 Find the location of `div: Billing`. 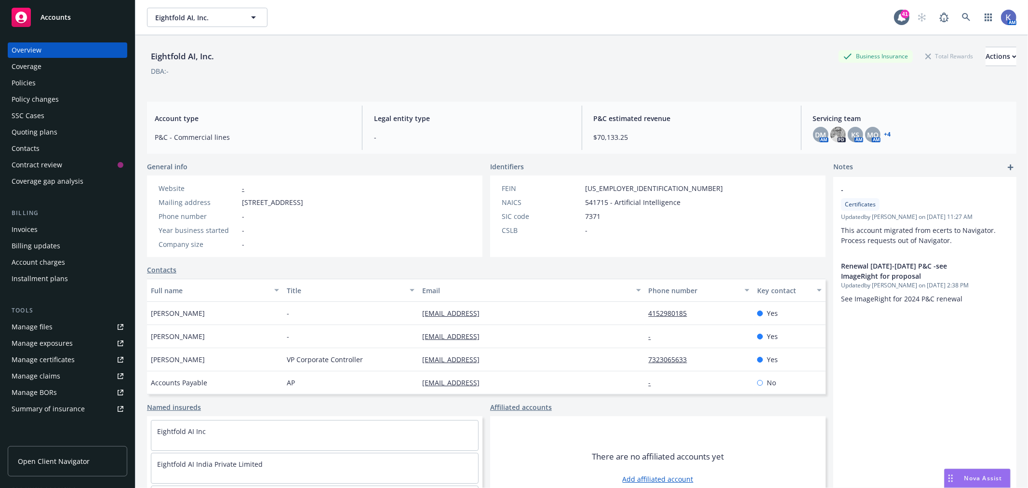

div: Billing is located at coordinates (67, 213).